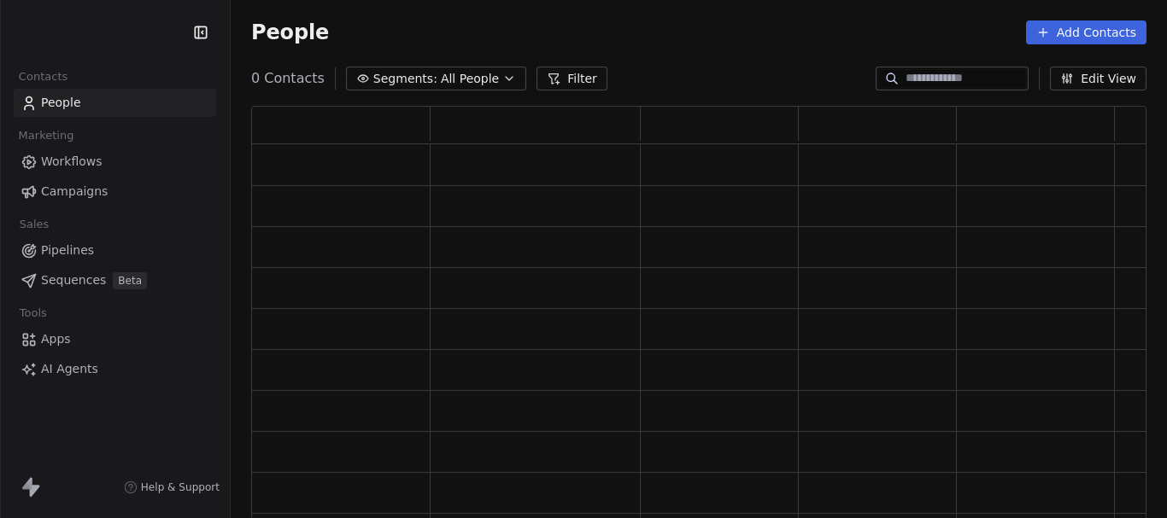  Describe the element at coordinates (1097, 79) in the screenshot. I see `button: Edit View` at that location.